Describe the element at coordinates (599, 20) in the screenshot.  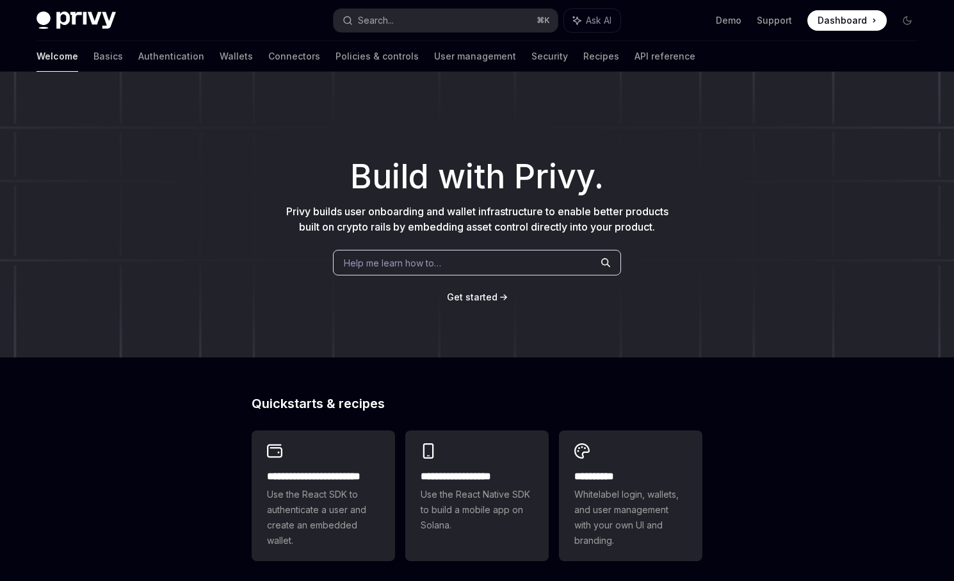
I see `span: Ask AI` at that location.